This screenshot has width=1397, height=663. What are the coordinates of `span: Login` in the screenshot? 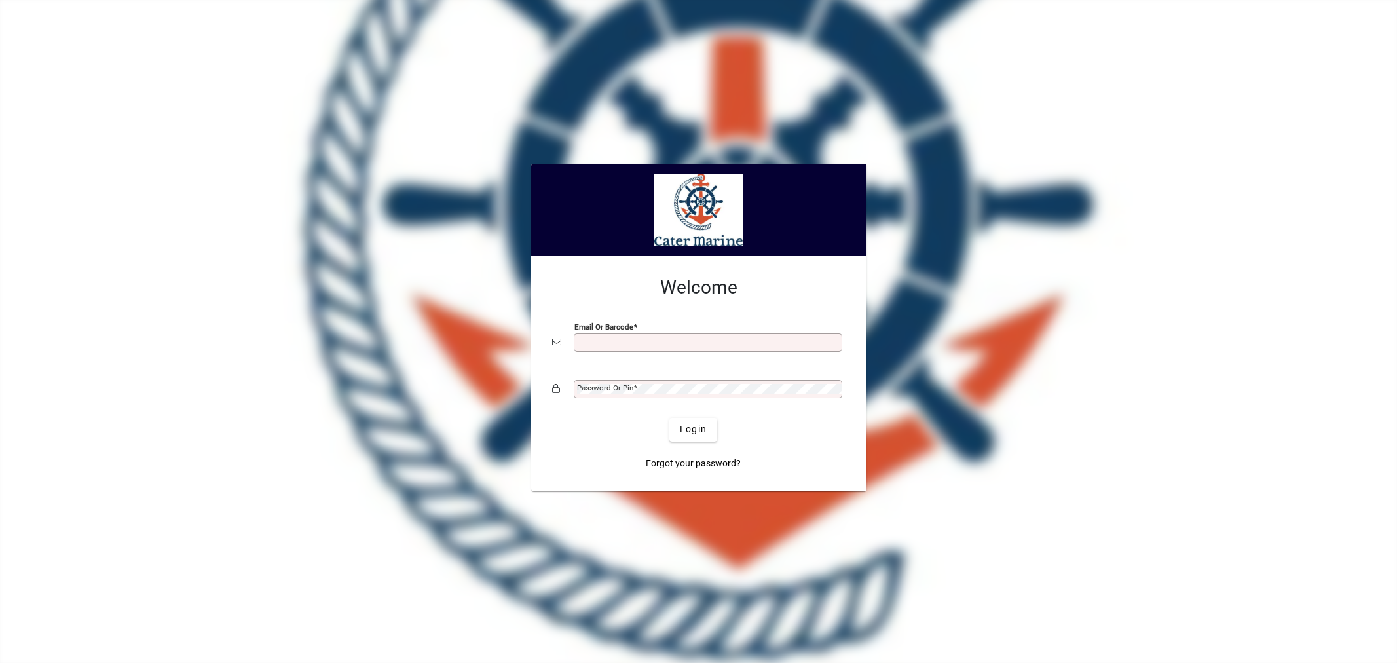 It's located at (693, 429).